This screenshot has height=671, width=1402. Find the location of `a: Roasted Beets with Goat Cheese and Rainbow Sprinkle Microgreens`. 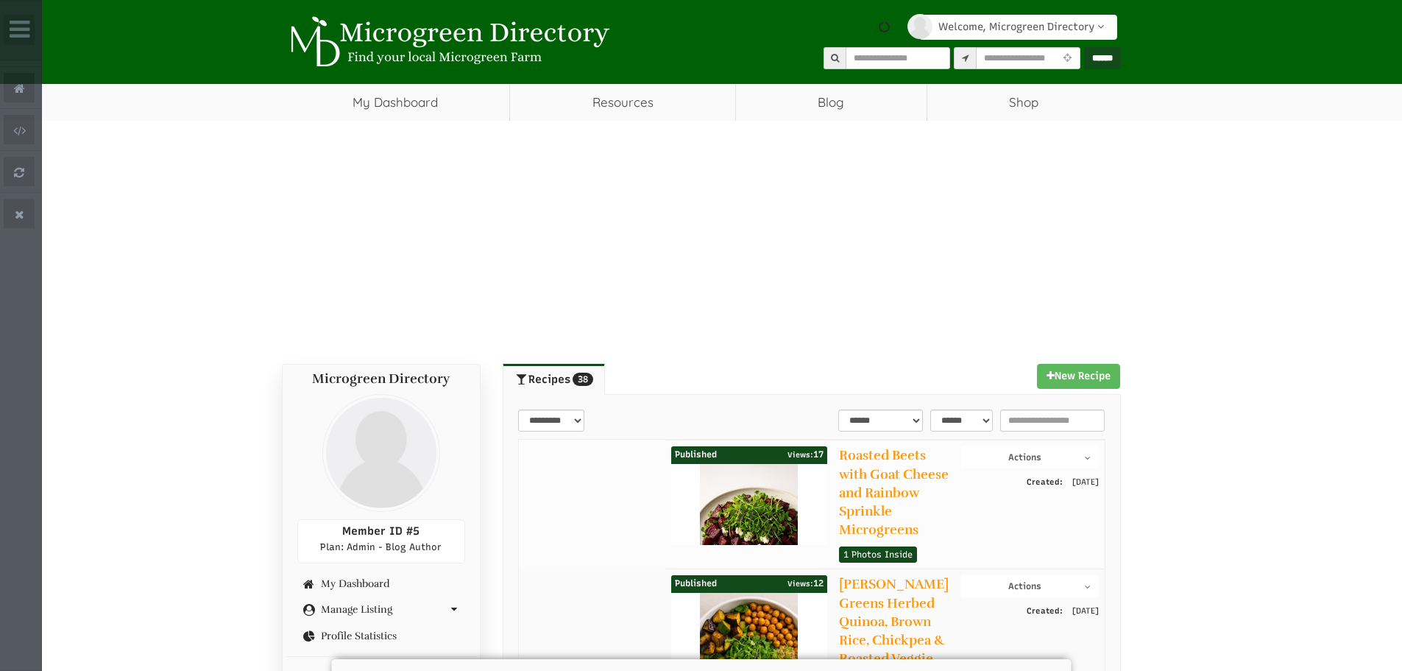

a: Roasted Beets with Goat Cheese and Rainbow Sprinkle Microgreens is located at coordinates (894, 492).